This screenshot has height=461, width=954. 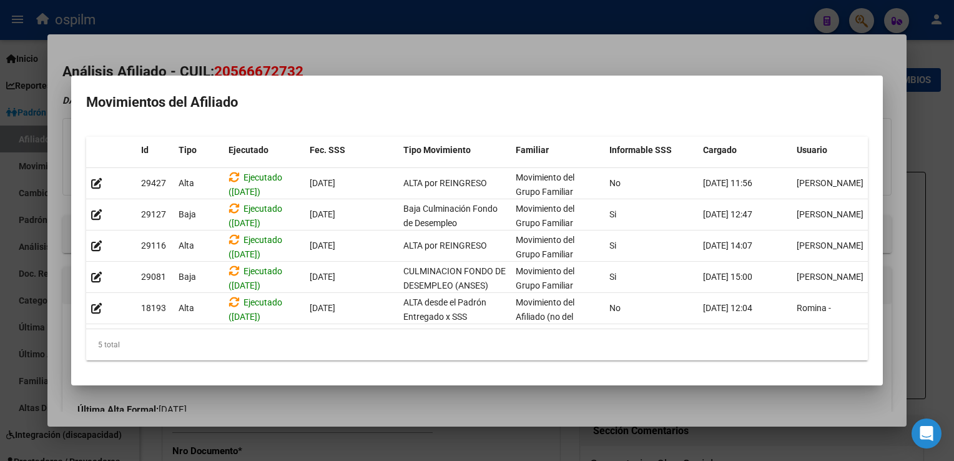 What do you see at coordinates (145, 150) in the screenshot?
I see `span: Id` at bounding box center [145, 150].